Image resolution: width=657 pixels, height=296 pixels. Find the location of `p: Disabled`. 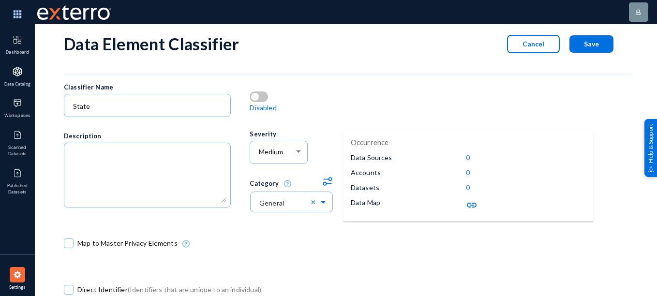

p: Disabled is located at coordinates (263, 107).